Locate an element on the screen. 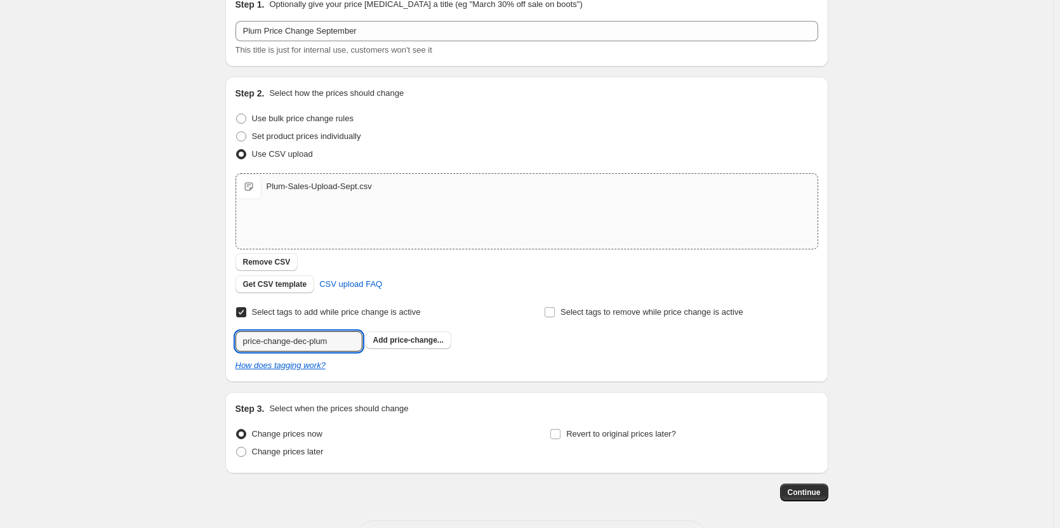 The image size is (1060, 528). p: Select when the prices should change is located at coordinates (338, 409).